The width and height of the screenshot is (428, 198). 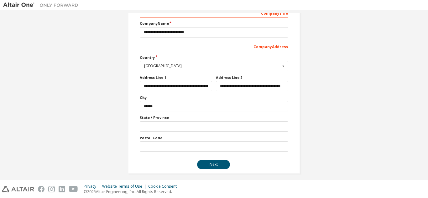 I want to click on label: Postal Code, so click(x=214, y=138).